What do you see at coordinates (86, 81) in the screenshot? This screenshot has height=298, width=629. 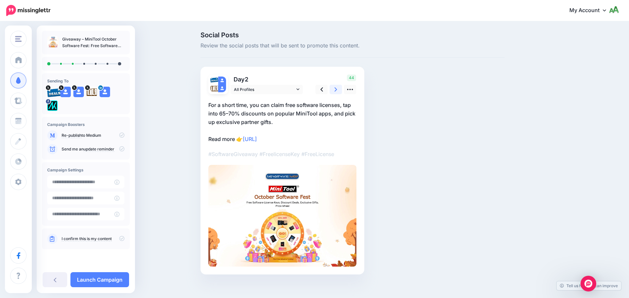 I see `h4: Sending To` at bounding box center [86, 81].